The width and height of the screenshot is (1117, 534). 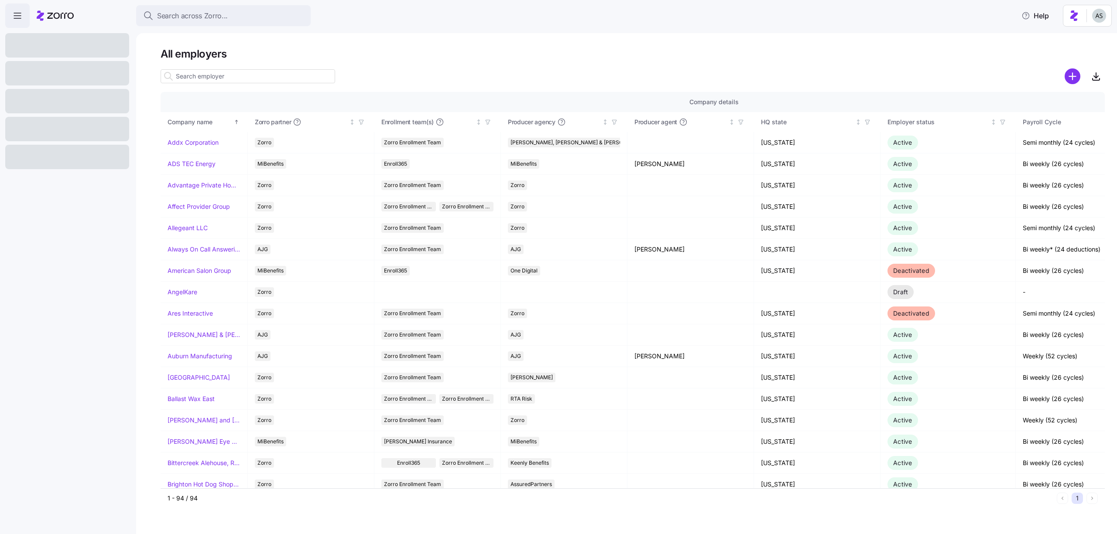 What do you see at coordinates (204, 185) in the screenshot?
I see `a: Advantage Private Home Care` at bounding box center [204, 185].